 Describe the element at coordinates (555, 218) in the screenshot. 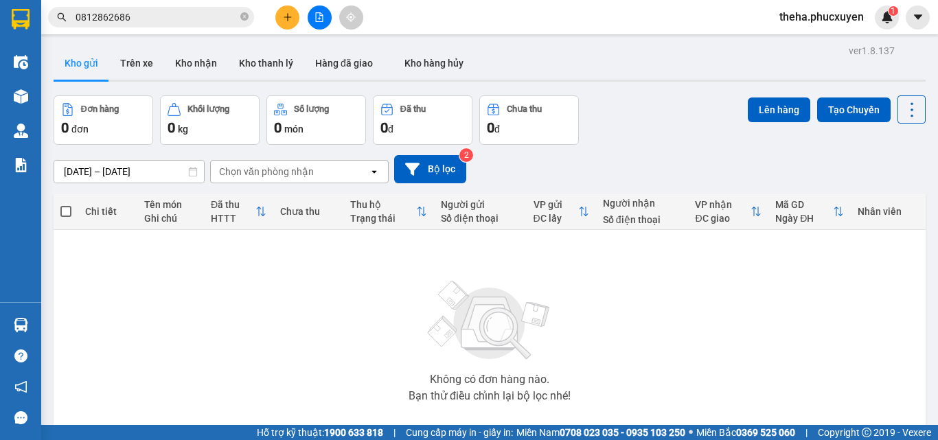

I see `div: ĐC lấy` at that location.